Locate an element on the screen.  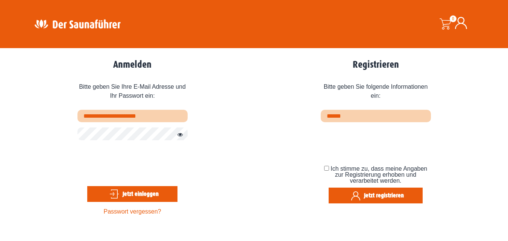
h2: Registrieren is located at coordinates (376, 65).